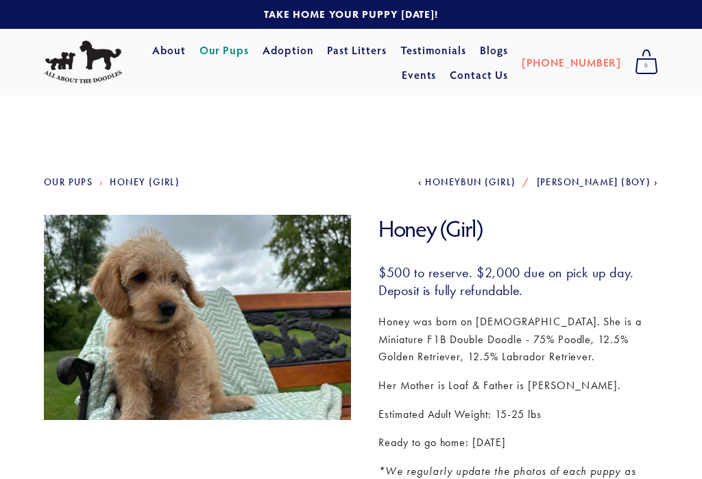  What do you see at coordinates (647, 62) in the screenshot?
I see `a: 0 items in cart` at bounding box center [647, 62].